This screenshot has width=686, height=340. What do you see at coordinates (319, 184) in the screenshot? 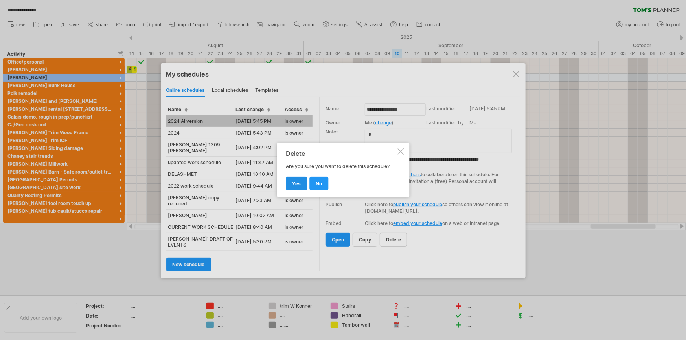
I see `span: no` at bounding box center [319, 184].